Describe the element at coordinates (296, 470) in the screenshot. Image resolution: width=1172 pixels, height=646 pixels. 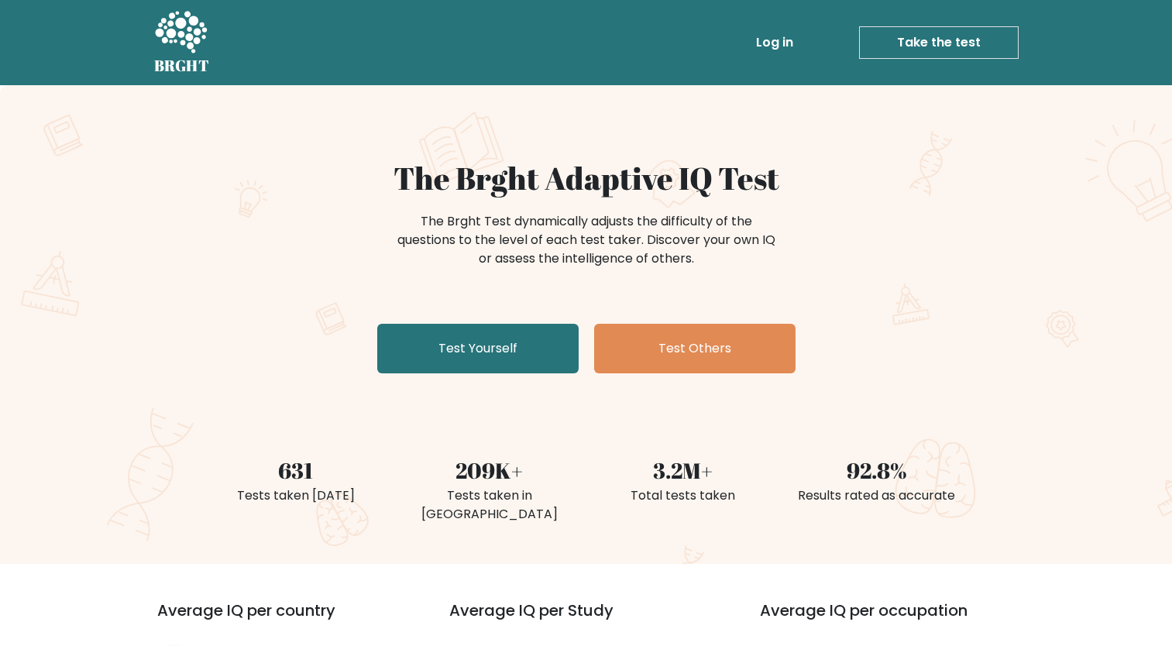
I see `div: 631` at that location.